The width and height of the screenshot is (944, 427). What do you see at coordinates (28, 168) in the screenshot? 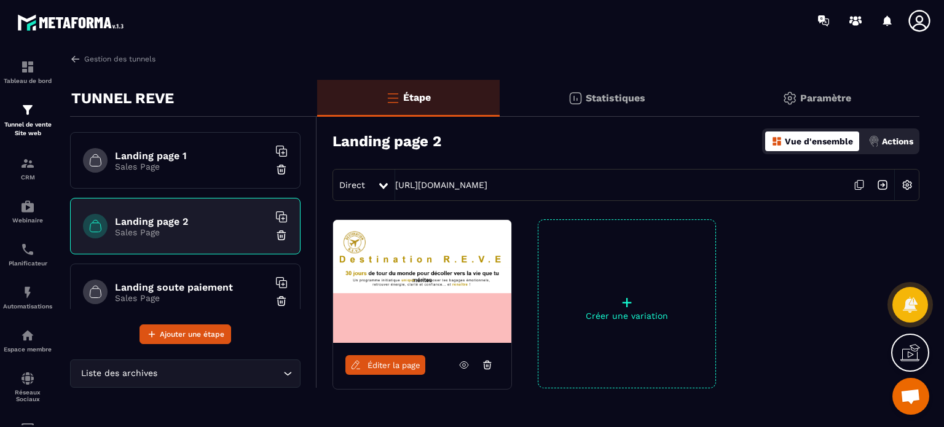
I see `a: formationformationCRM` at bounding box center [28, 168].